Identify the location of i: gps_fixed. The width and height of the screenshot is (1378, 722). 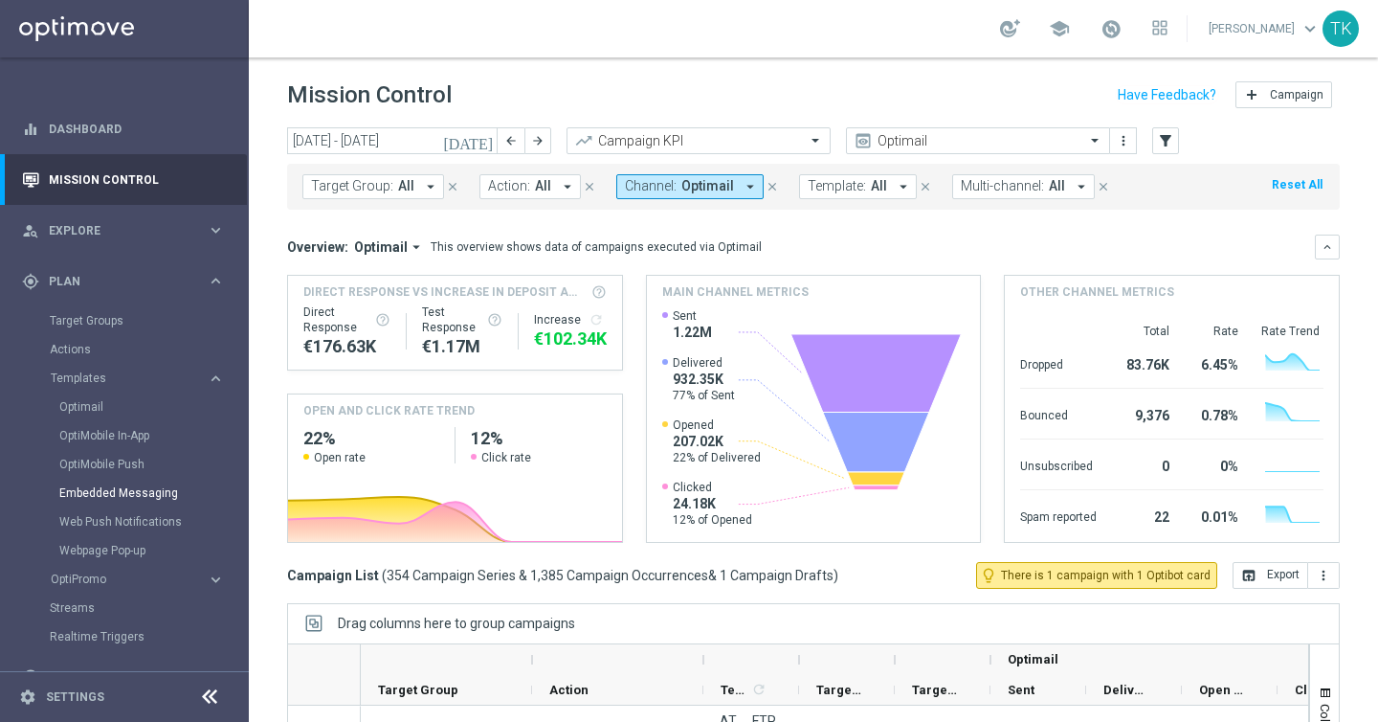
(31, 281).